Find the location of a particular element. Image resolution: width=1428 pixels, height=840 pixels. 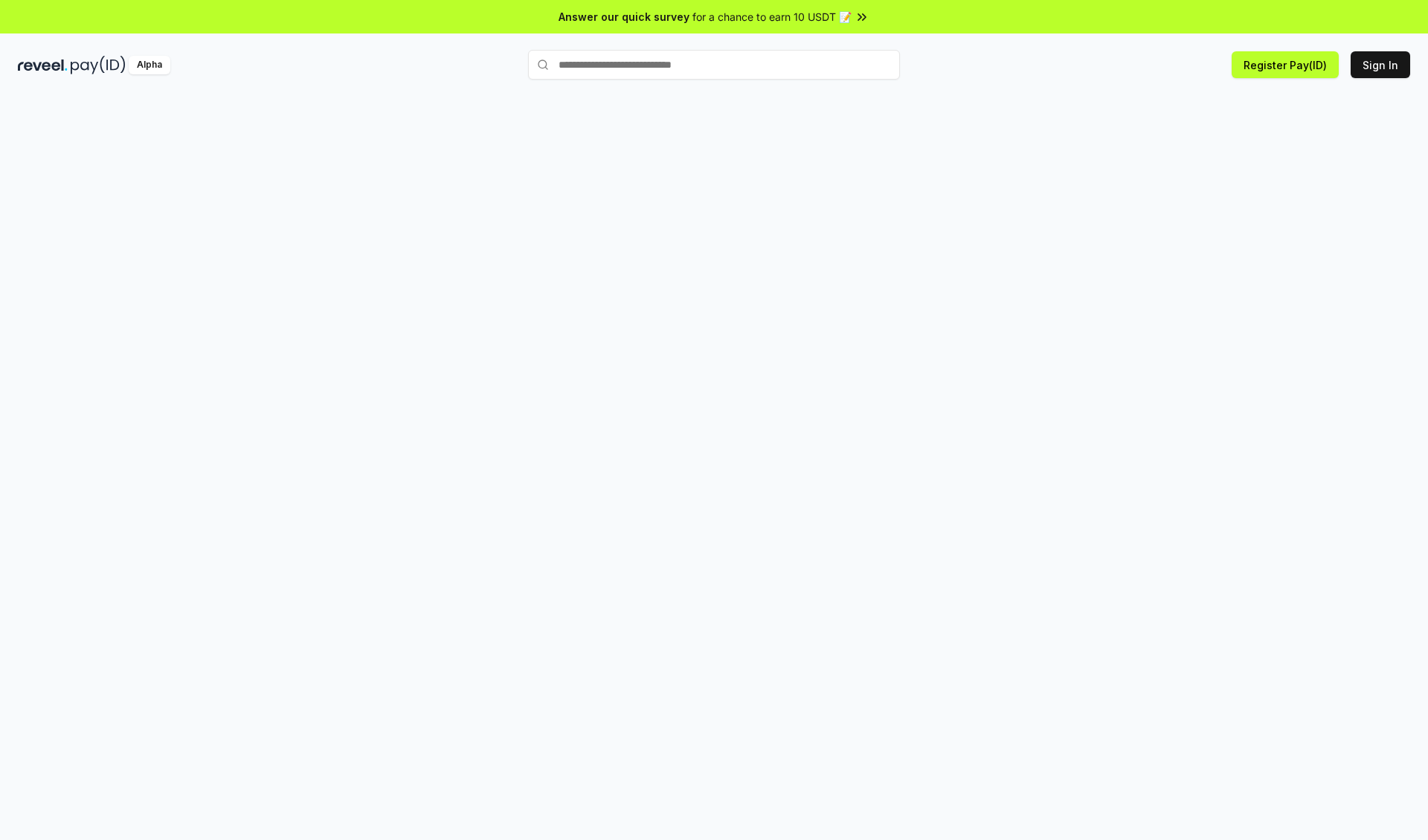

span: Answer our quick survey is located at coordinates (624, 17).